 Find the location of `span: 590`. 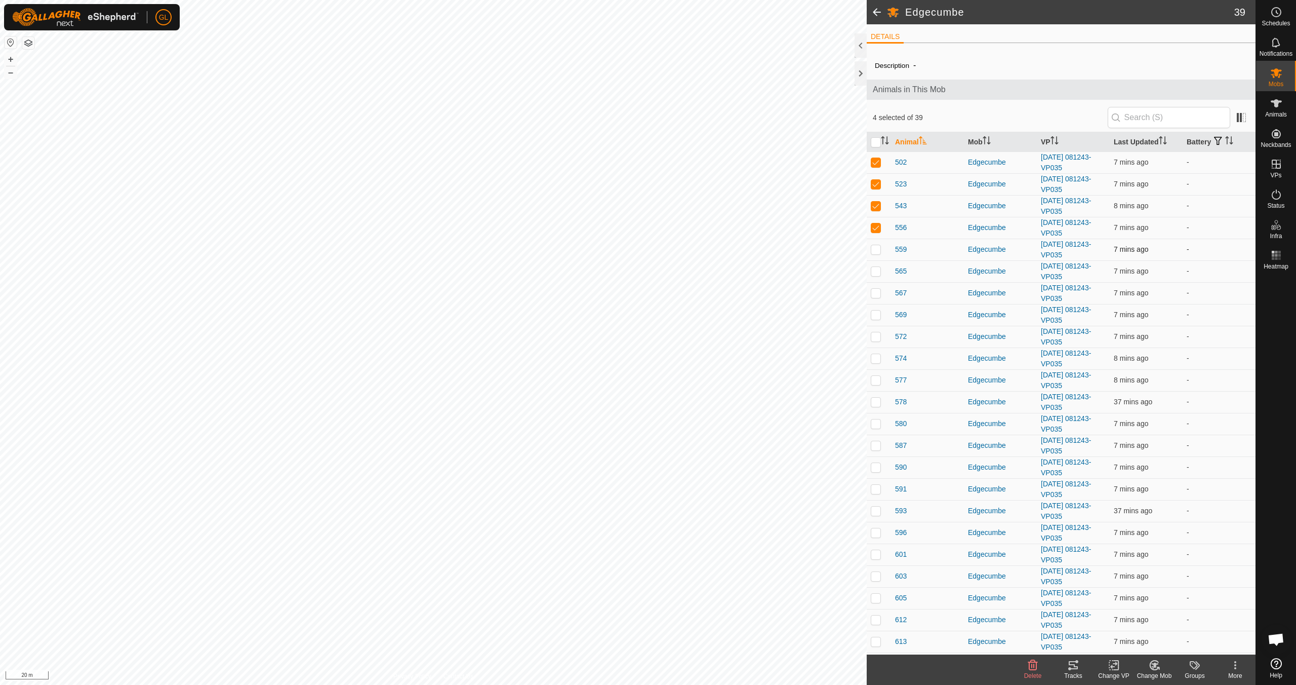

span: 590 is located at coordinates (901, 467).